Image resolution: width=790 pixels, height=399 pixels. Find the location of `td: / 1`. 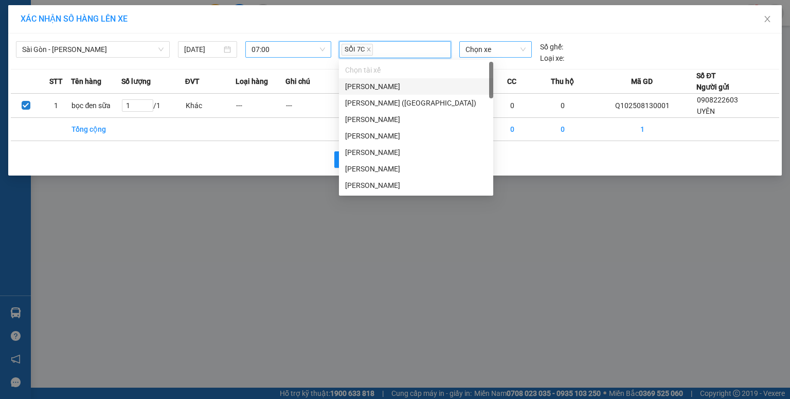

td: / 1 is located at coordinates (153, 105).